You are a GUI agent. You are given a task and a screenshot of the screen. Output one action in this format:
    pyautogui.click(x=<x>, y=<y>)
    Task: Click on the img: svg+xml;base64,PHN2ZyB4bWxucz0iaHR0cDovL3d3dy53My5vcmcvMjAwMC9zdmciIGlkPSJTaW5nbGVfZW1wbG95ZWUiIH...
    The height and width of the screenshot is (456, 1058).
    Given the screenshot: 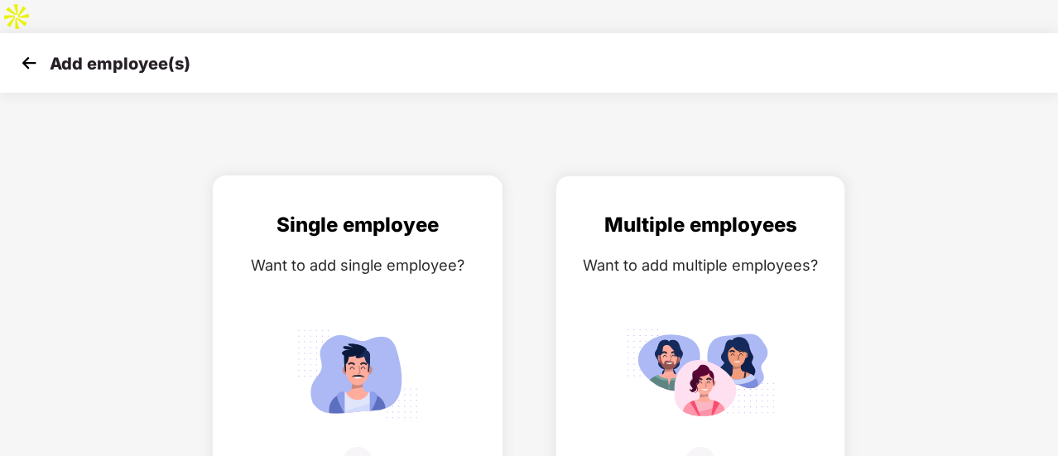 What is the action you would take?
    pyautogui.click(x=358, y=373)
    